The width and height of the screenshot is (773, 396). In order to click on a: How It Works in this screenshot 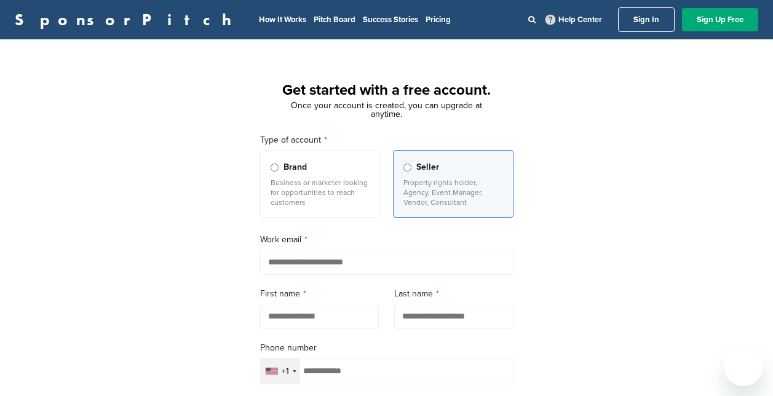, I will do `click(282, 20)`.